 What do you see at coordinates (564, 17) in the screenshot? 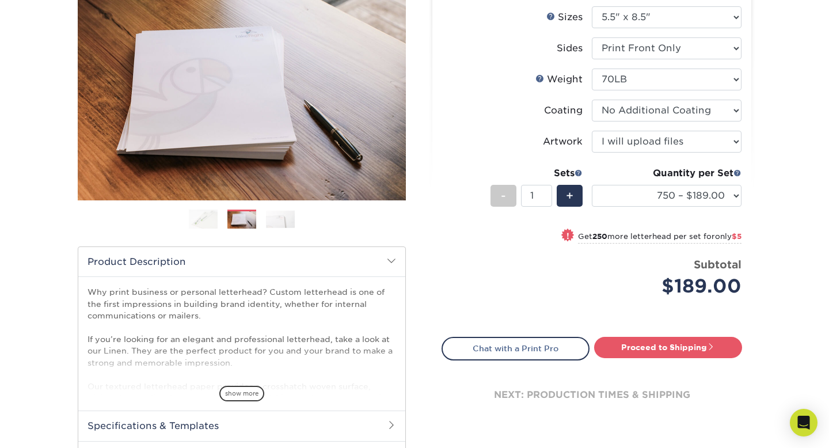
I see `div: Sizes` at bounding box center [564, 17].